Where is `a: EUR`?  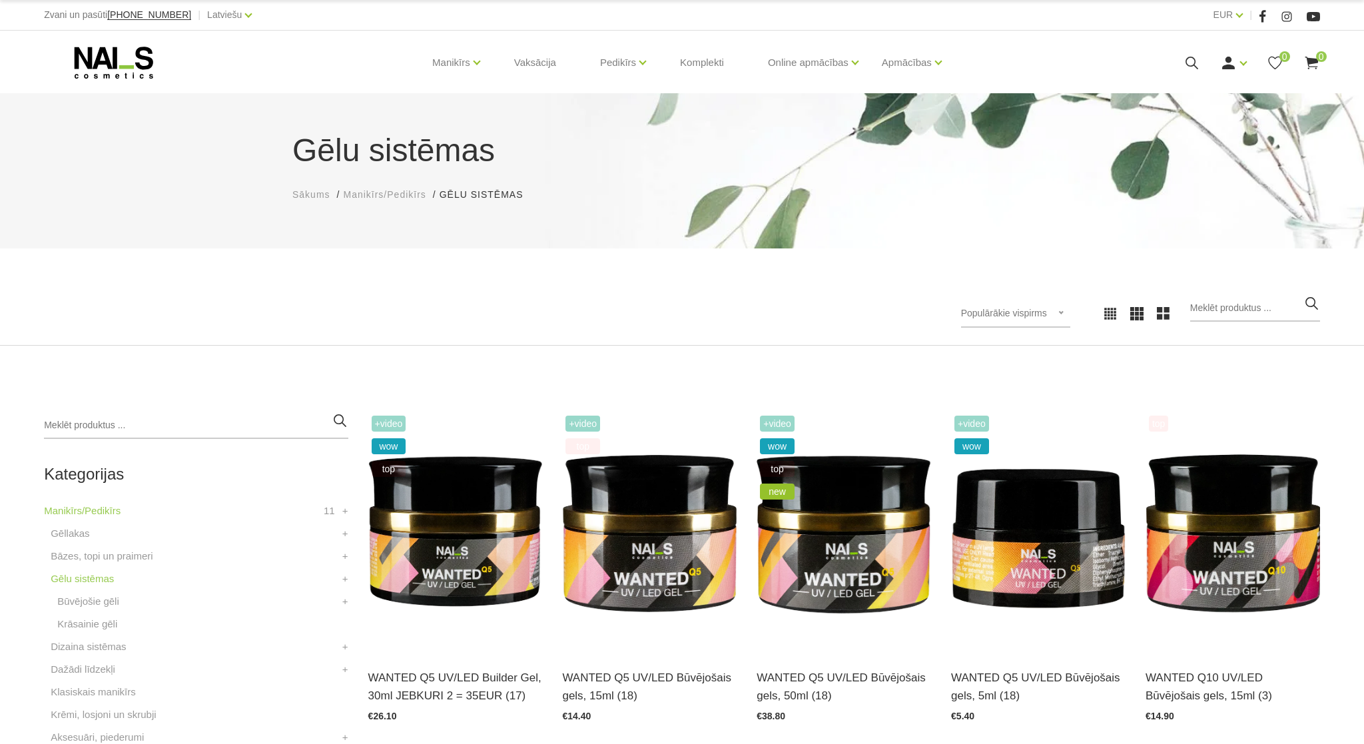
a: EUR is located at coordinates (1223, 15).